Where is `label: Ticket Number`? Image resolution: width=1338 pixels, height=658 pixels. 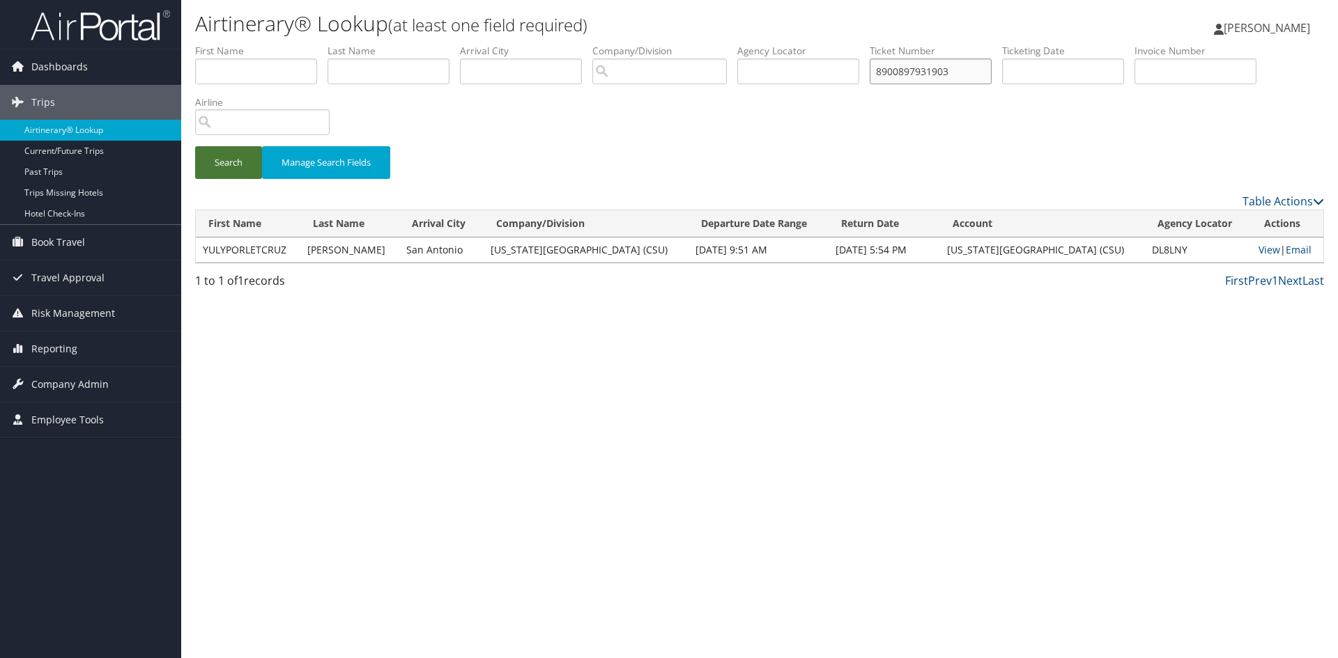
label: Ticket Number is located at coordinates (936, 51).